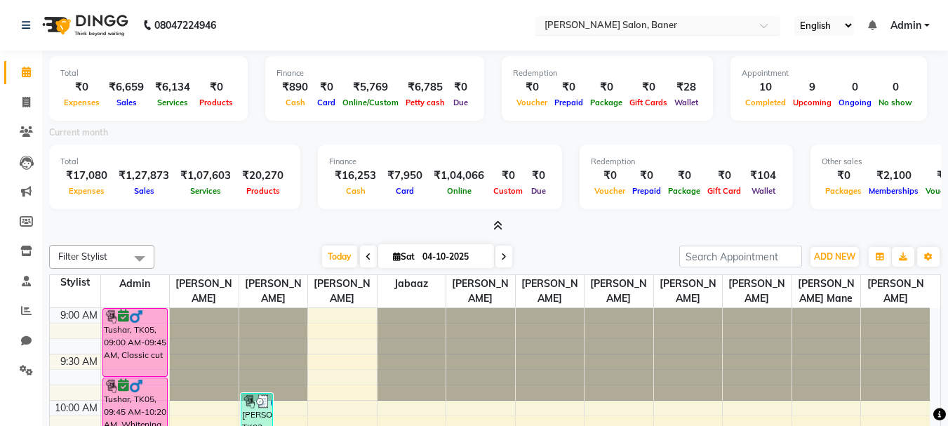  I want to click on span: Today, so click(339, 256).